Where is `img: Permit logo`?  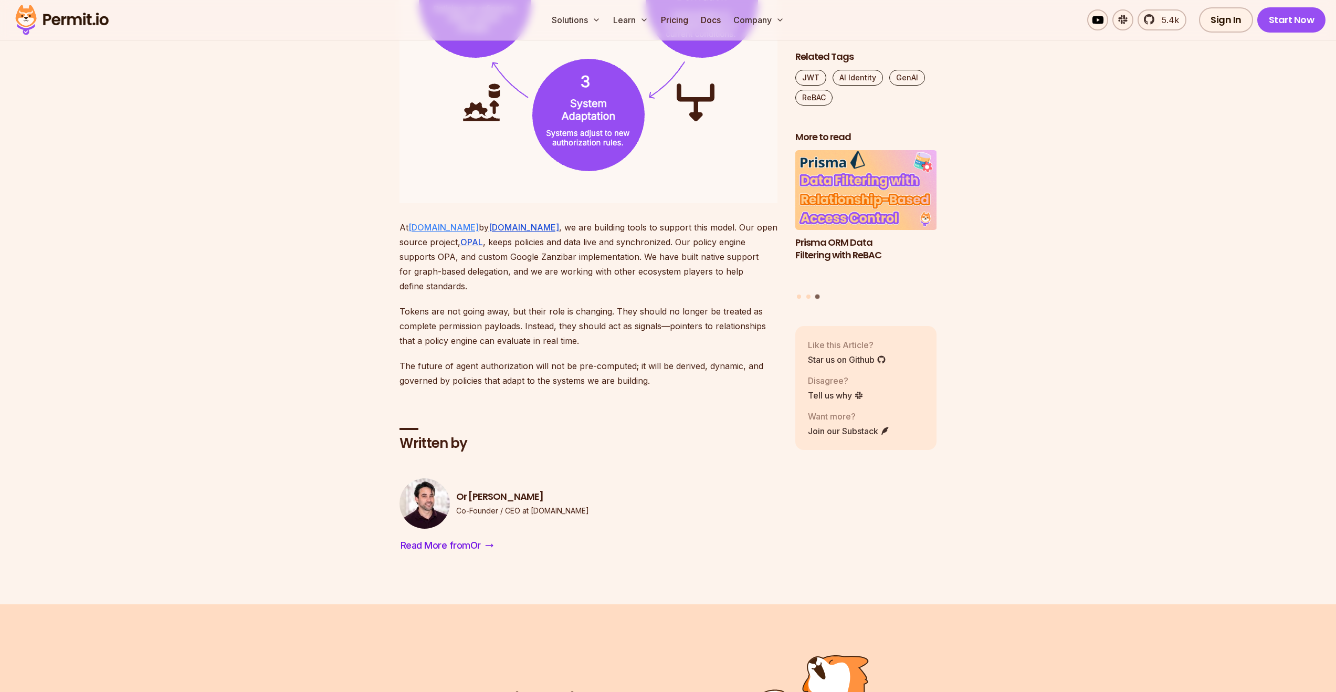
img: Permit logo is located at coordinates (62, 20).